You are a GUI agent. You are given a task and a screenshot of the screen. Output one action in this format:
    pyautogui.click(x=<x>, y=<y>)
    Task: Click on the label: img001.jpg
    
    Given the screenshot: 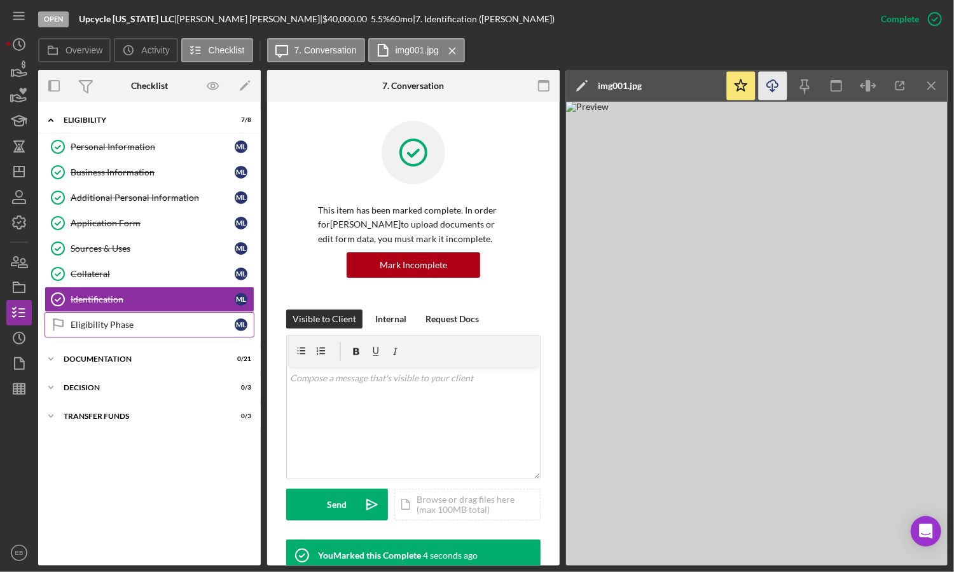 What is the action you would take?
    pyautogui.click(x=417, y=50)
    